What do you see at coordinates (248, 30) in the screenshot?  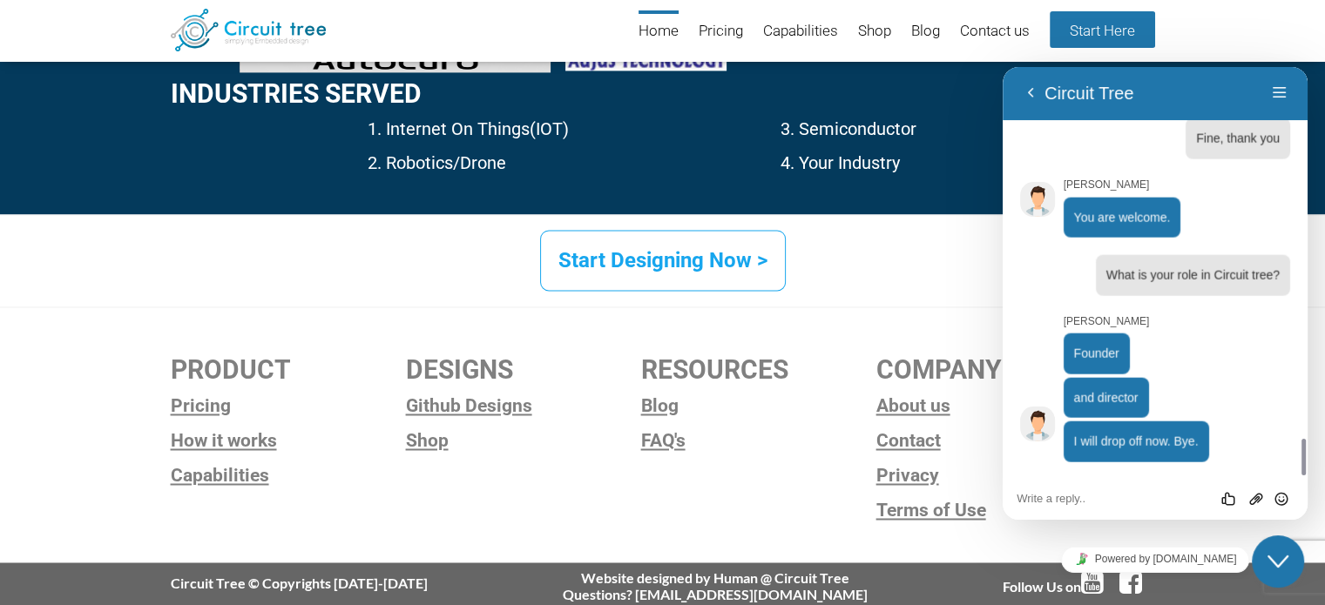 I see `img: Circuit Tree` at bounding box center [248, 30].